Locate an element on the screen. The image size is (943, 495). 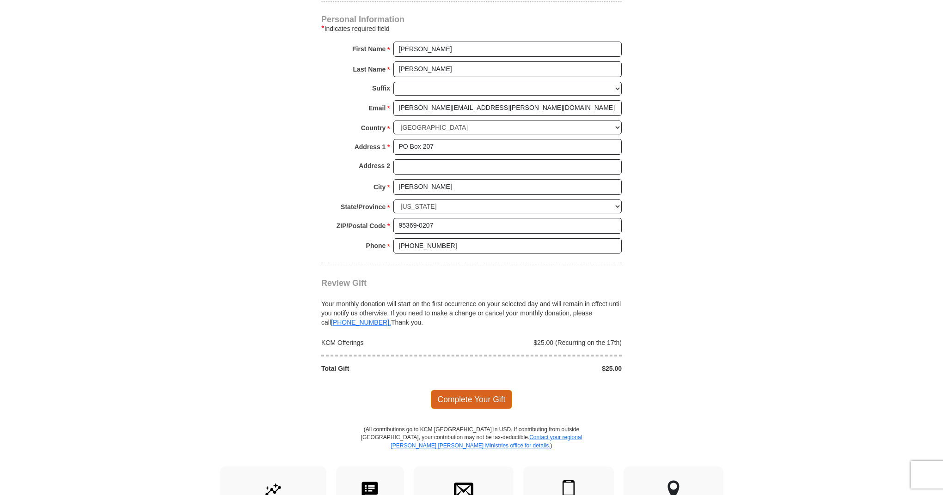
span: Complete Your Gift is located at coordinates (471, 400).